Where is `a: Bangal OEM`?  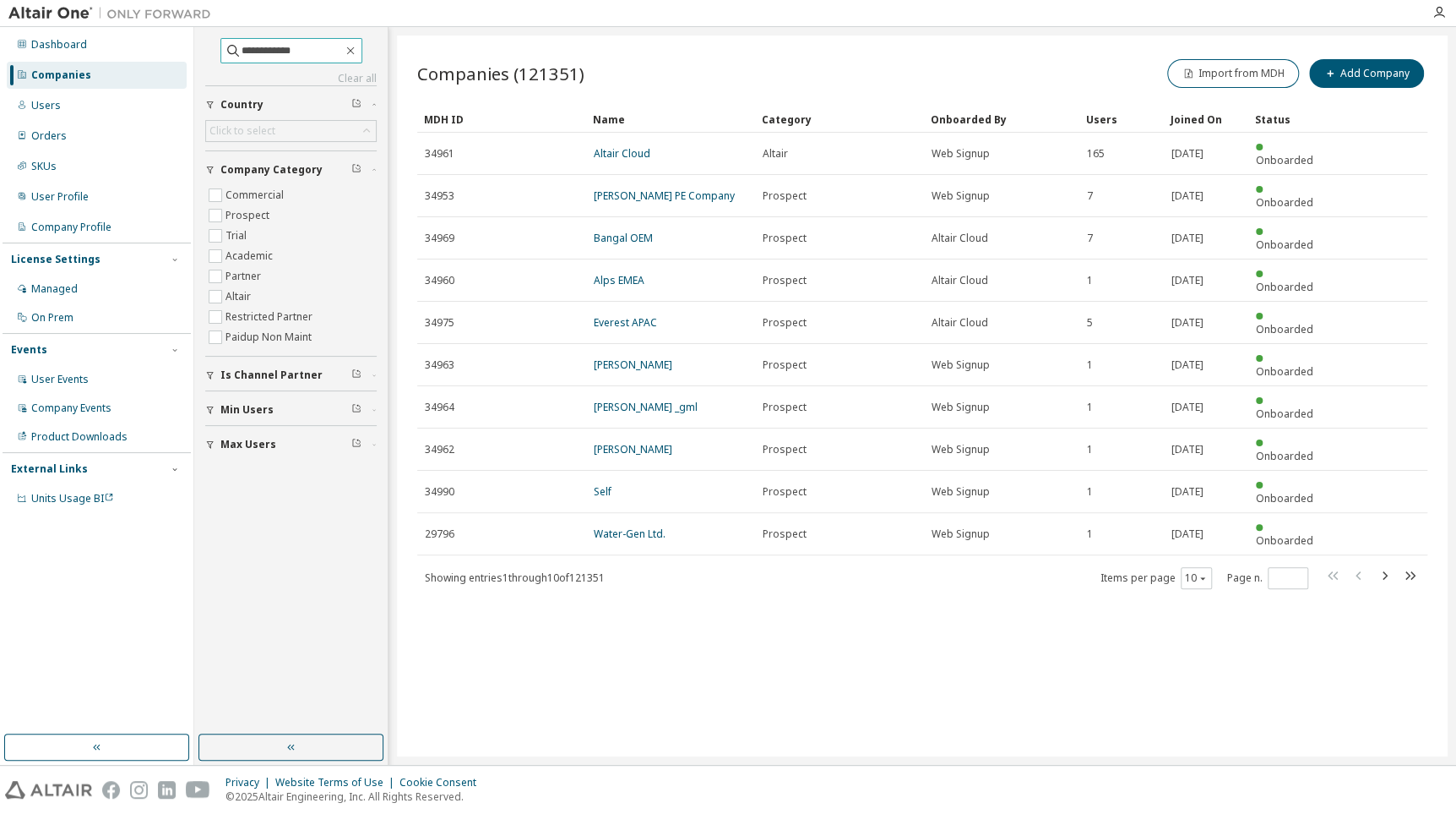 a: Bangal OEM is located at coordinates (623, 237).